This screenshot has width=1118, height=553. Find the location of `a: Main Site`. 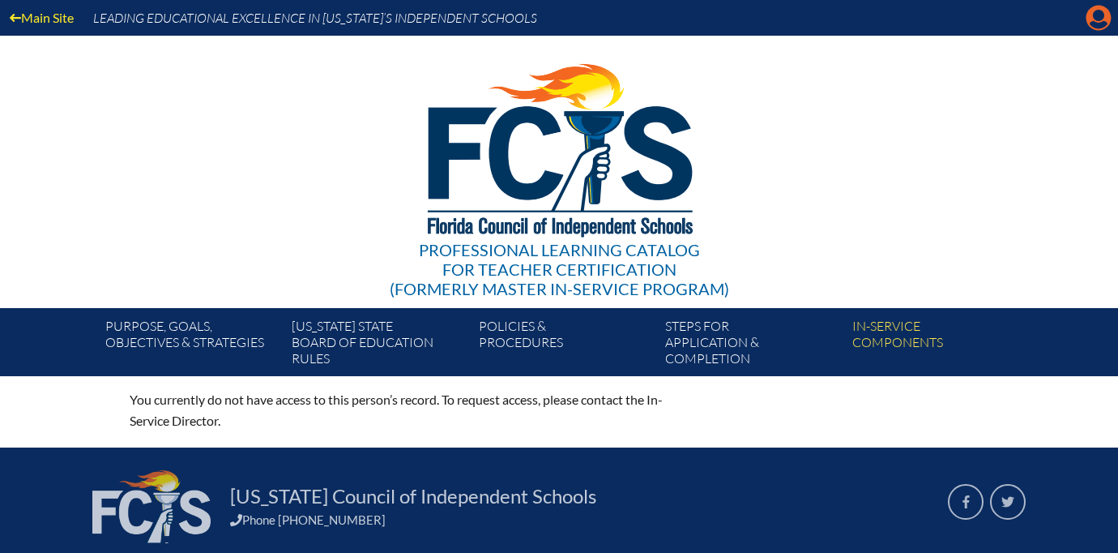

a: Main Site is located at coordinates (41, 17).